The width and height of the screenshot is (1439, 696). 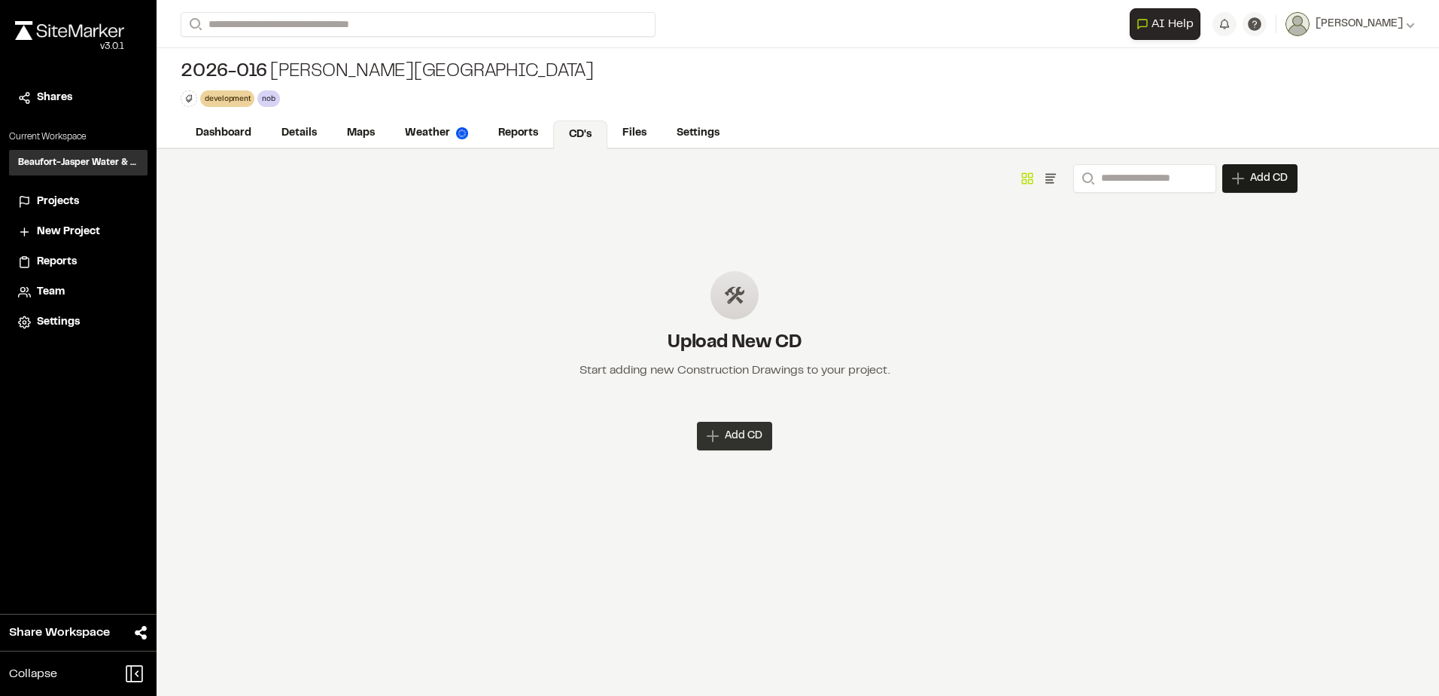 What do you see at coordinates (78, 137) in the screenshot?
I see `p: Current Workspace` at bounding box center [78, 137].